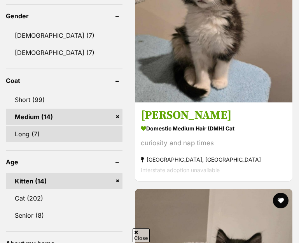  What do you see at coordinates (180, 170) in the screenshot?
I see `span: Interstate adoption unavailable` at bounding box center [180, 170].